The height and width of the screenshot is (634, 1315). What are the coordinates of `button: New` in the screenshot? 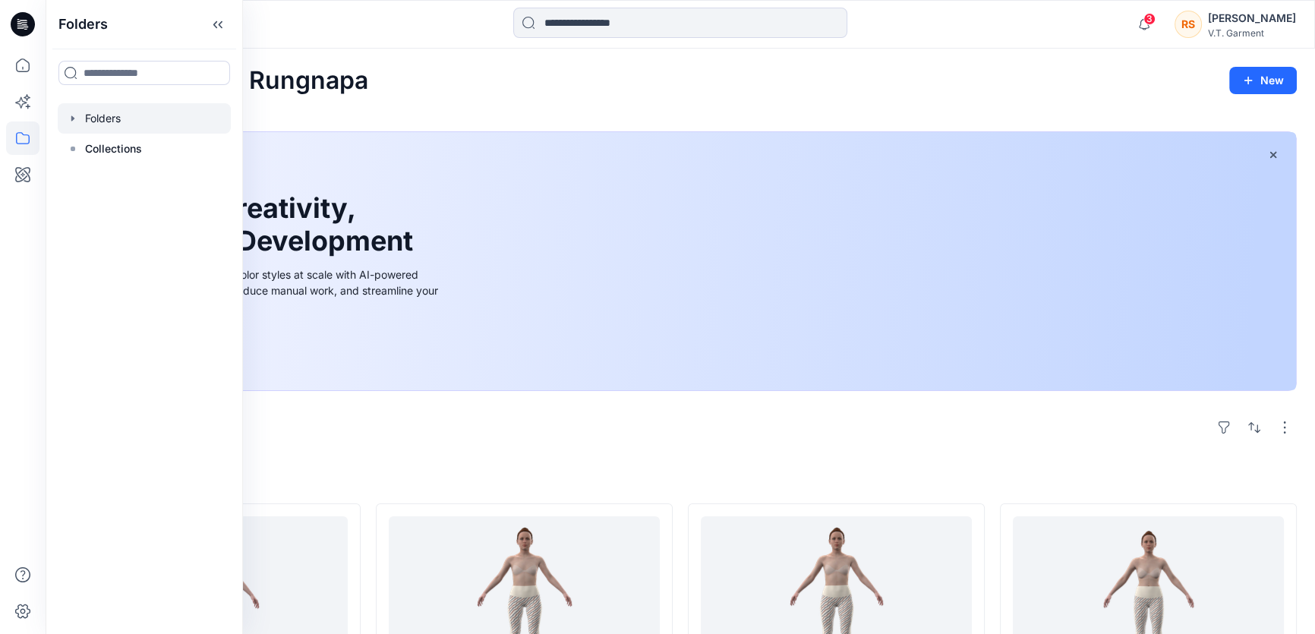 It's located at (1262, 80).